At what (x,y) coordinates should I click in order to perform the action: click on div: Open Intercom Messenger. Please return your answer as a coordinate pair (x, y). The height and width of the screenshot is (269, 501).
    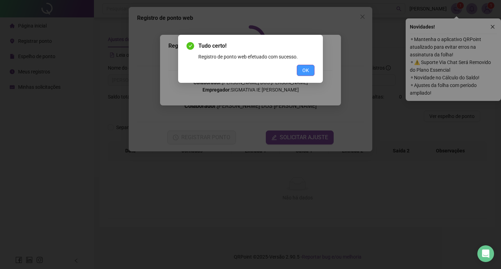
    Looking at the image, I should click on (486, 254).